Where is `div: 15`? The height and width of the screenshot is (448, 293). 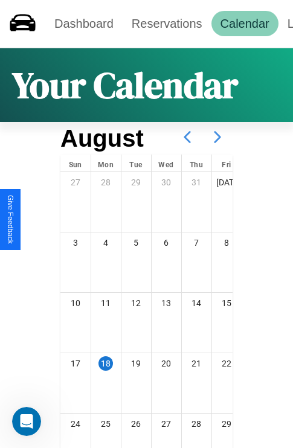 div: 15 is located at coordinates (227, 303).